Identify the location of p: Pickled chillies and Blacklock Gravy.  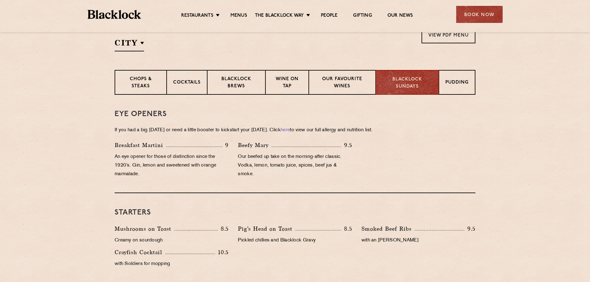
(295, 241).